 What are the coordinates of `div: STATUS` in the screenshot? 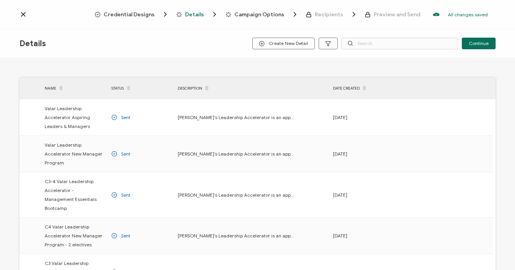 It's located at (141, 89).